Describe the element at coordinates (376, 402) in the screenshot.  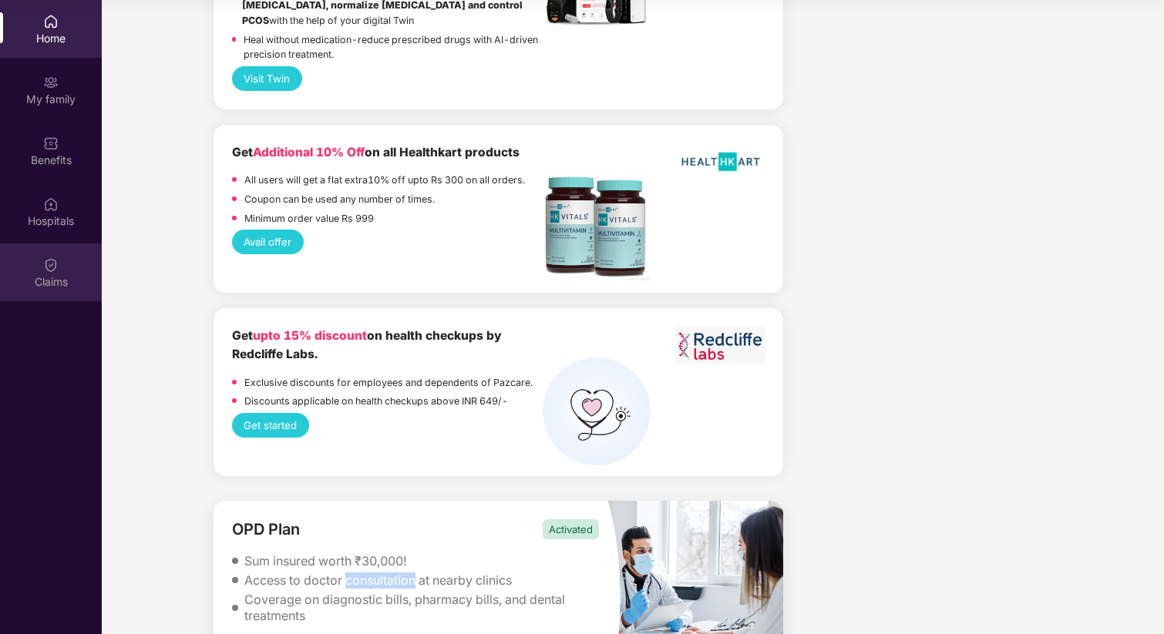
I see `p: Discounts applicable on health checkups above INR 649/-` at that location.